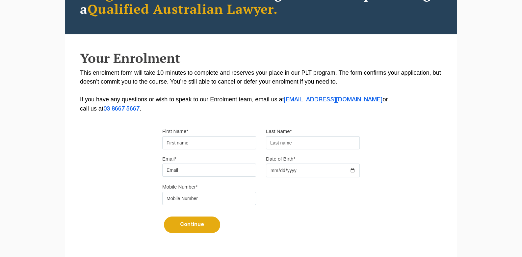 Image resolution: width=522 pixels, height=257 pixels. What do you see at coordinates (313, 143) in the screenshot?
I see `input: Last name` at bounding box center [313, 143].